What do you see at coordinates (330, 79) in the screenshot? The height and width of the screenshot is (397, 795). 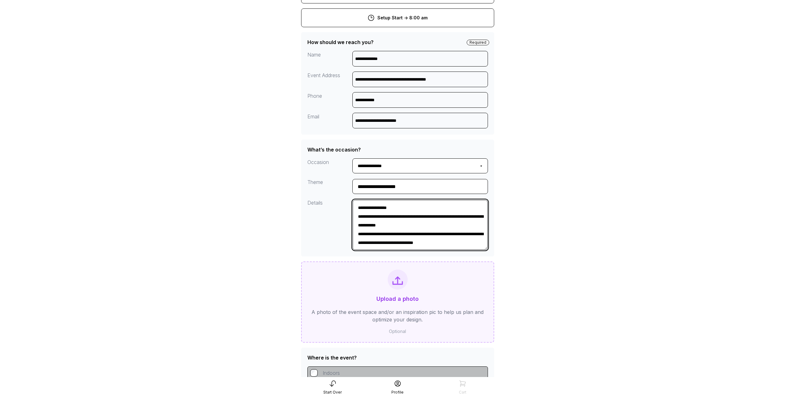 I see `div: Event Address` at bounding box center [330, 79].